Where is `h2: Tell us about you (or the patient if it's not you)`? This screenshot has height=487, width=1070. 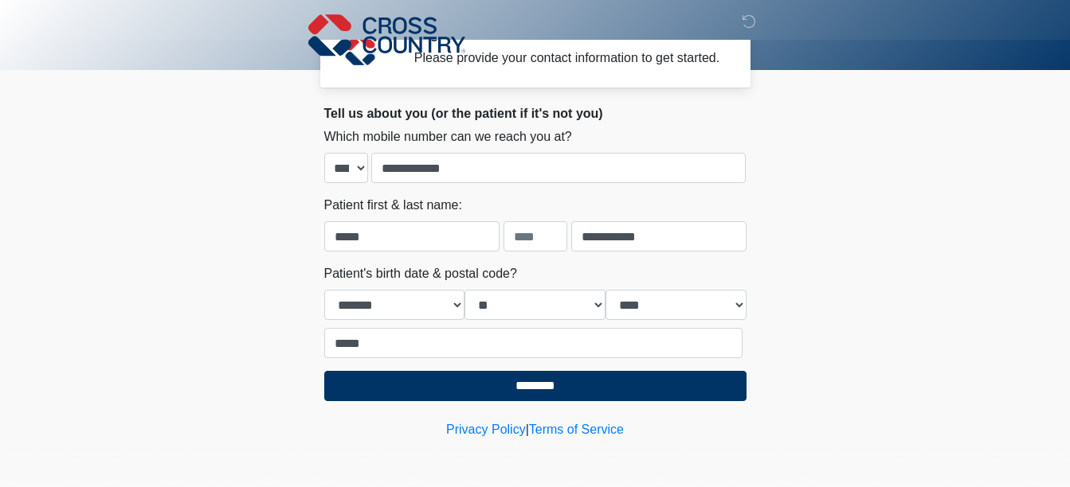
h2: Tell us about you (or the patient if it's not you) is located at coordinates (535, 113).